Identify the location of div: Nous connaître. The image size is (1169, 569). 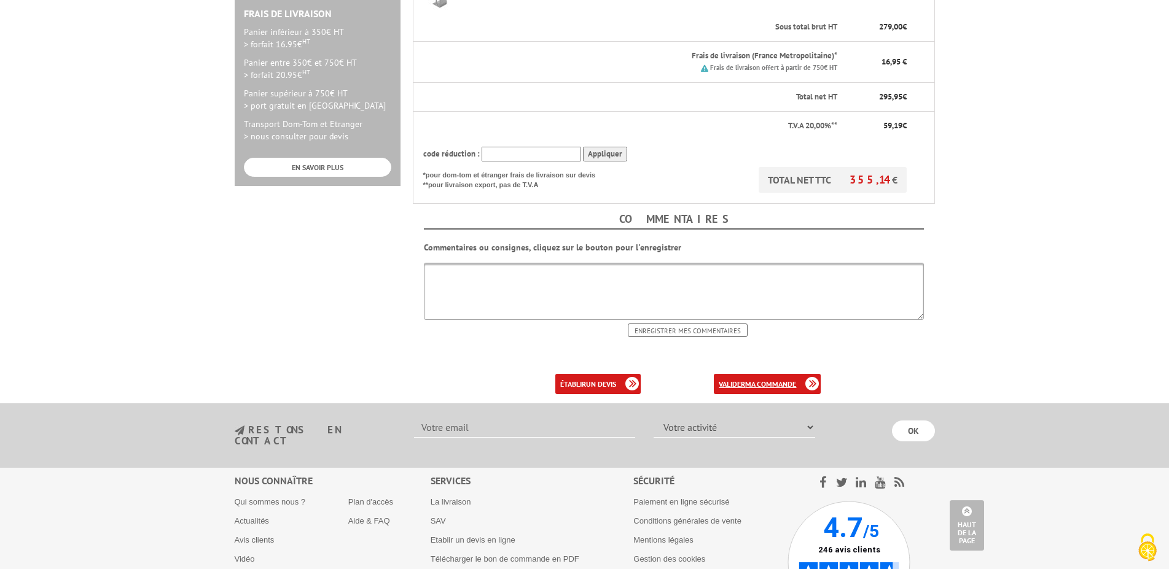
(332, 481).